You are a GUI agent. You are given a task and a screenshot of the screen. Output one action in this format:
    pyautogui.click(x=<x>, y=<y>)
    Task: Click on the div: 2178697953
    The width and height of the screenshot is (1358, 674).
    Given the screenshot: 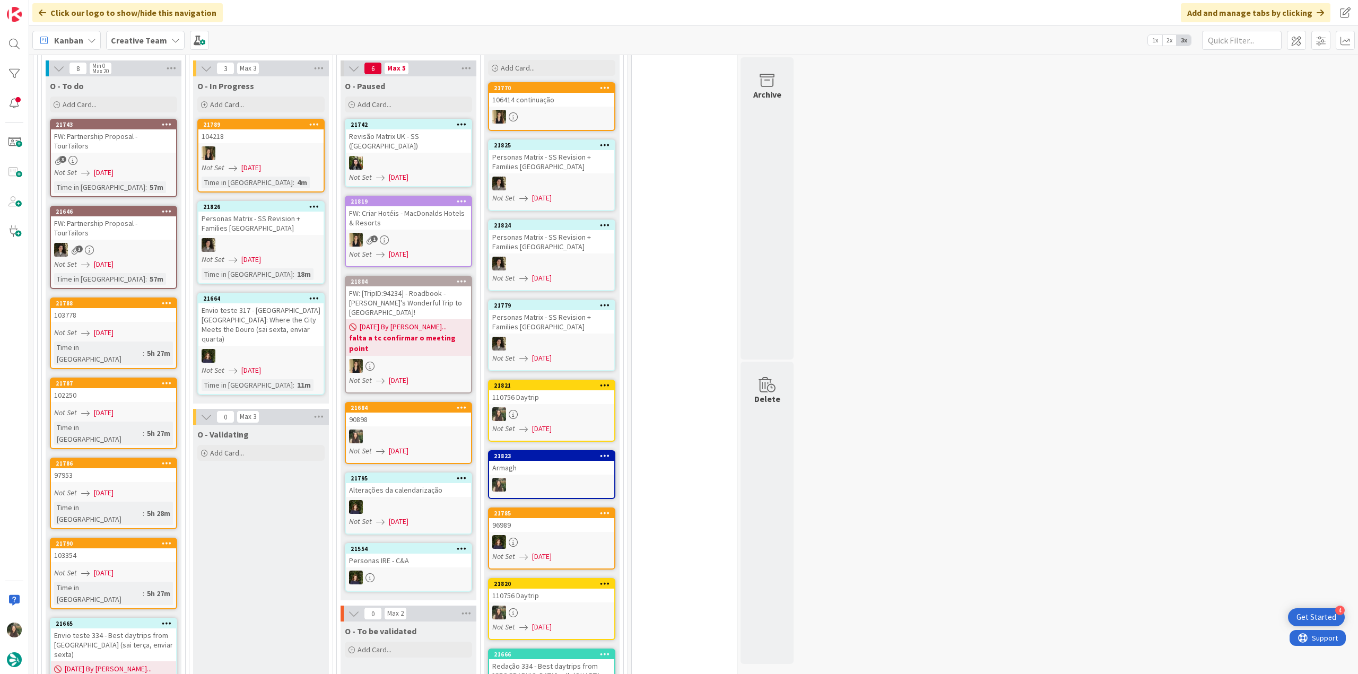 What is the action you would take?
    pyautogui.click(x=113, y=470)
    